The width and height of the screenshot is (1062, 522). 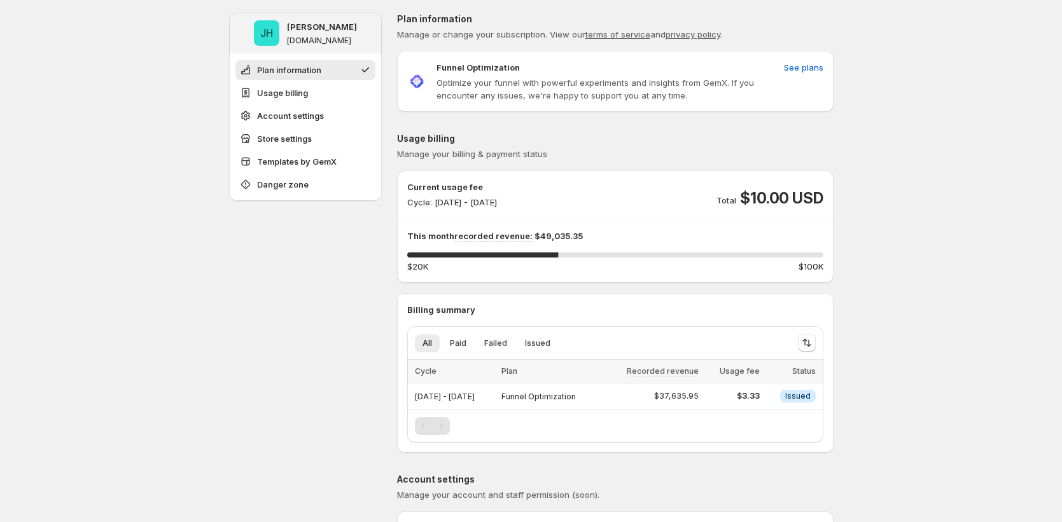 What do you see at coordinates (296, 162) in the screenshot?
I see `span: Templates by GemX` at bounding box center [296, 162].